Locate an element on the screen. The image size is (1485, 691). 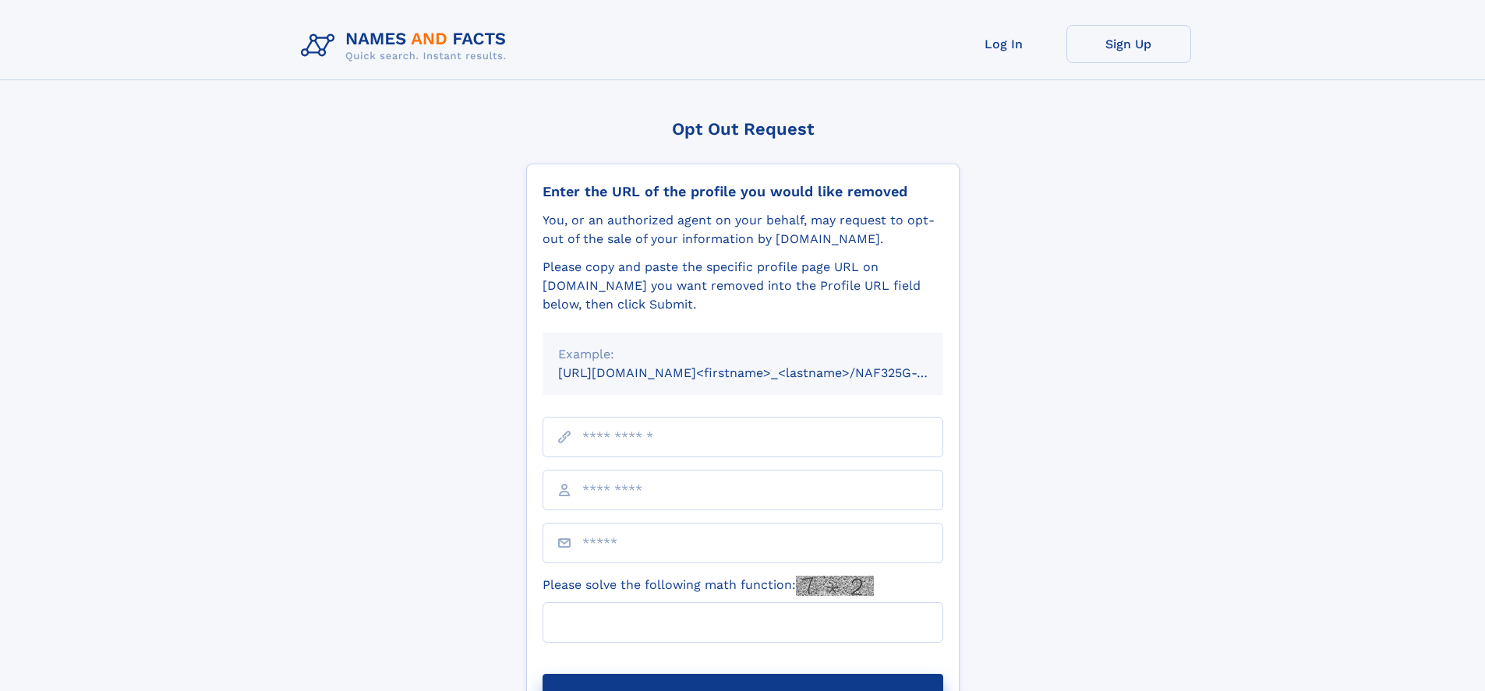
a: Log In is located at coordinates (1004, 44).